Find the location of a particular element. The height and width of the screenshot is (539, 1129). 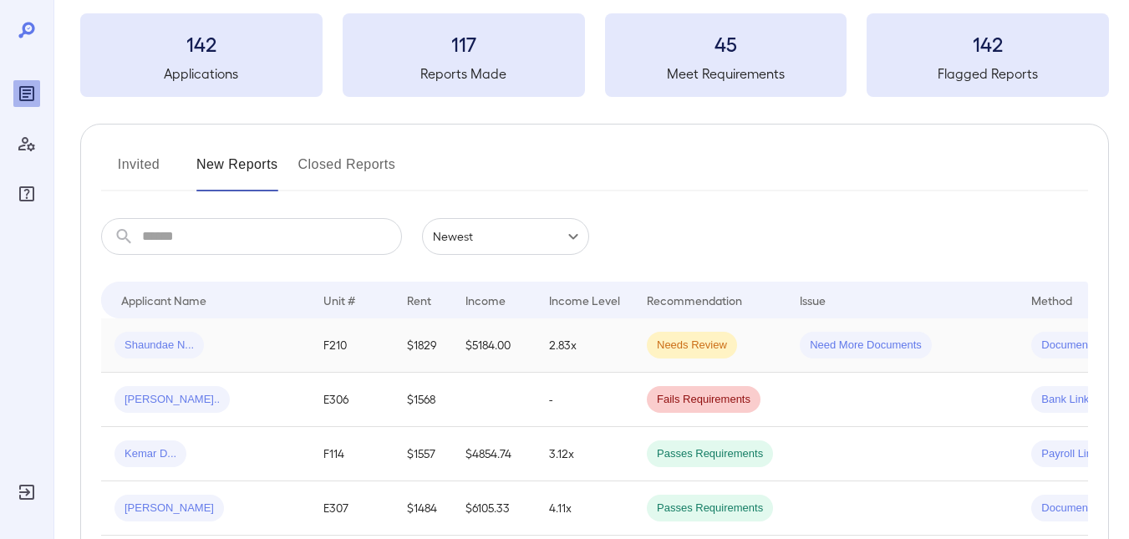

div: Rent is located at coordinates (420, 300).